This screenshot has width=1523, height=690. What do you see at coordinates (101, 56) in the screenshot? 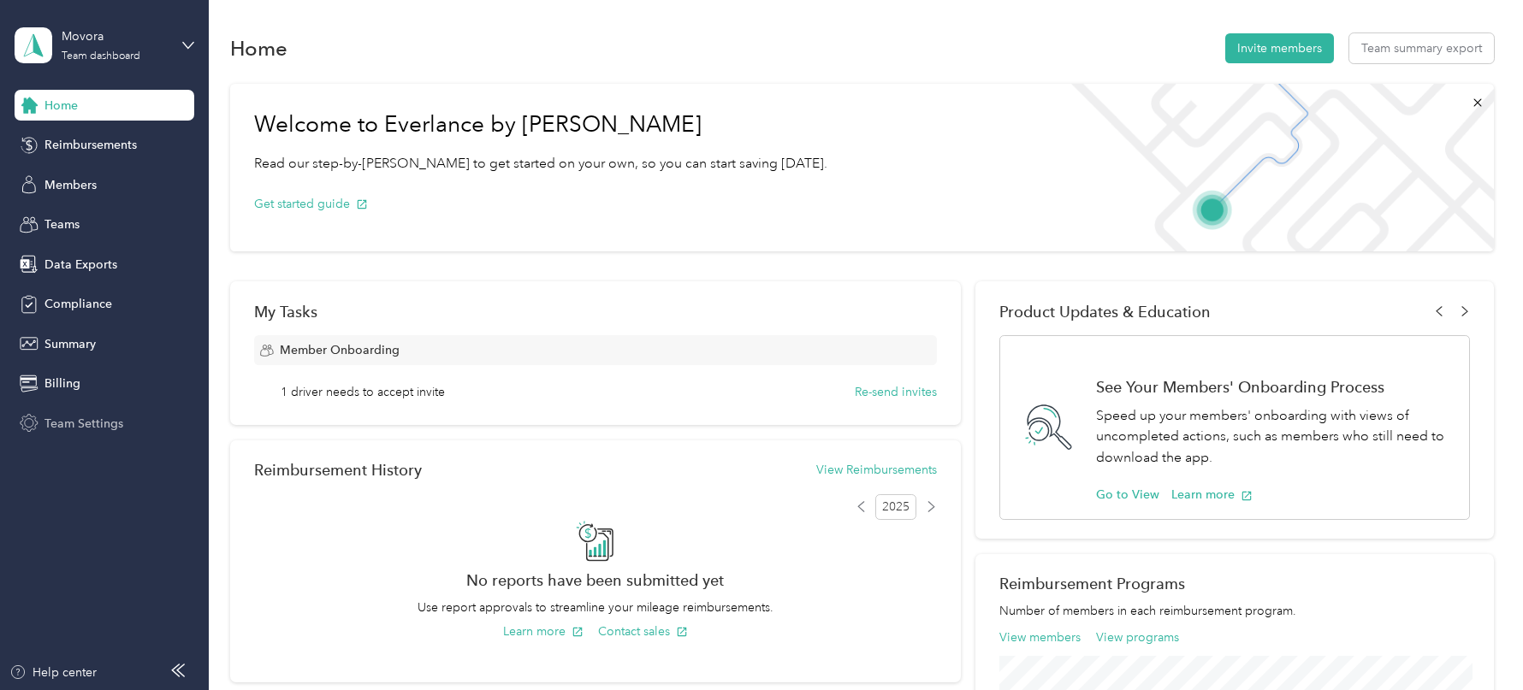
I see `div: Team dashboard` at bounding box center [101, 56].